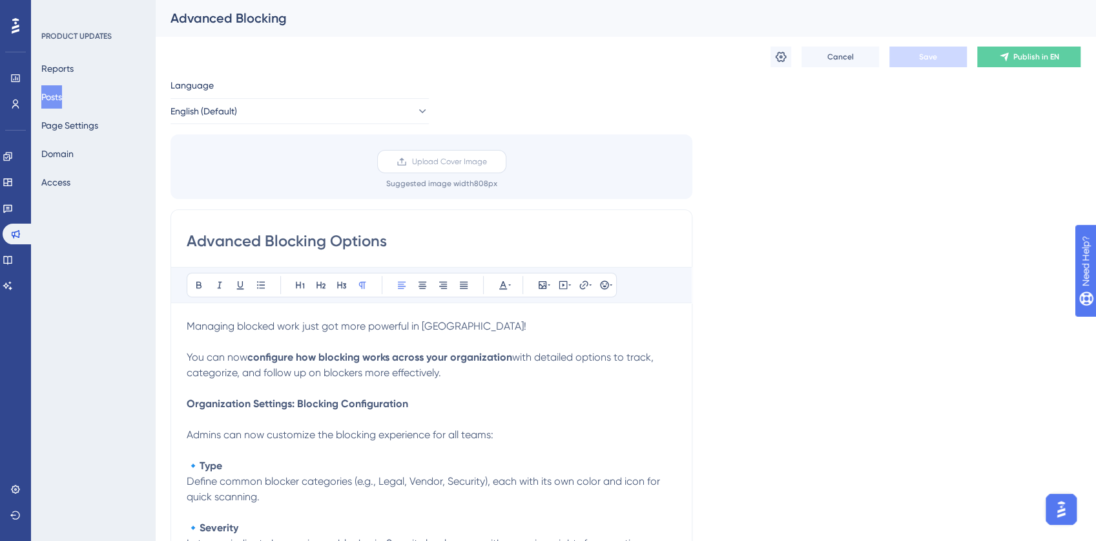 Image resolution: width=1096 pixels, height=541 pixels. What do you see at coordinates (211, 465) in the screenshot?
I see `strong: Type` at bounding box center [211, 465].